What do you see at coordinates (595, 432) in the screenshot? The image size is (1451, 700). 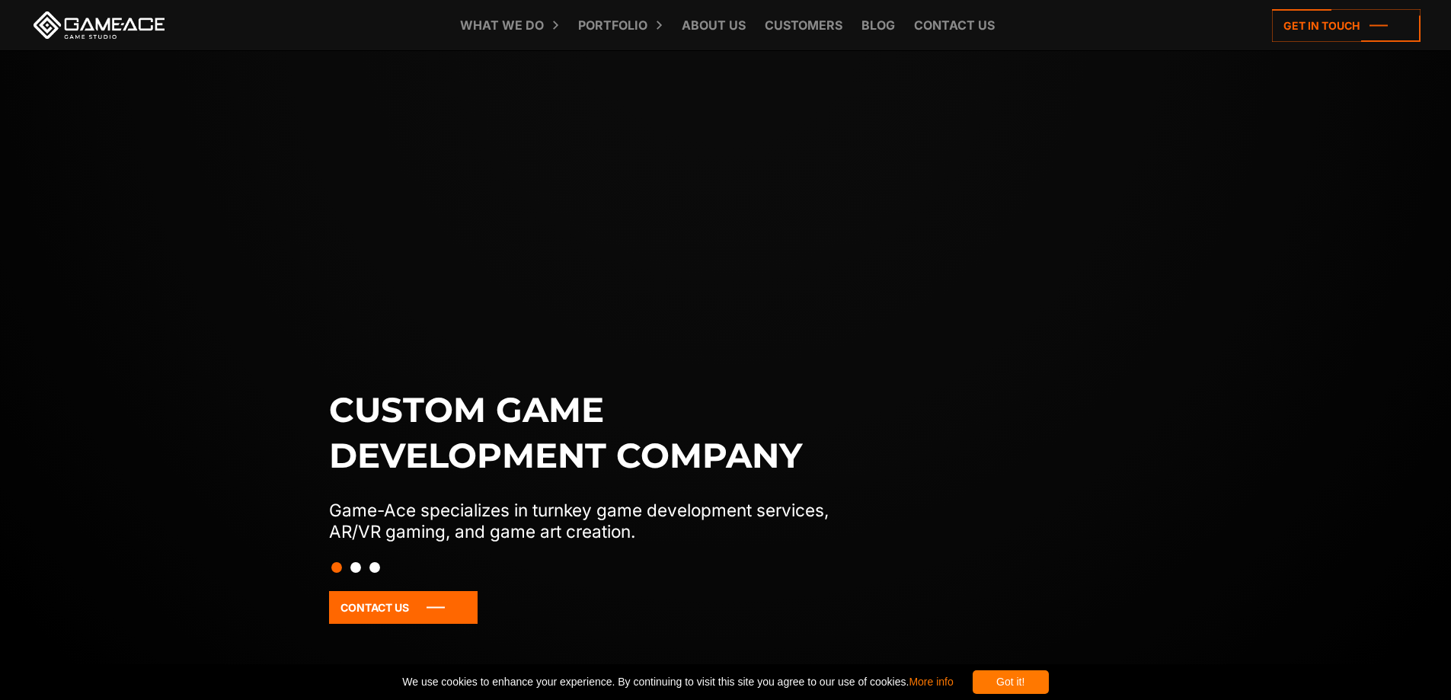 I see `h1: Custom game development company` at bounding box center [595, 432].